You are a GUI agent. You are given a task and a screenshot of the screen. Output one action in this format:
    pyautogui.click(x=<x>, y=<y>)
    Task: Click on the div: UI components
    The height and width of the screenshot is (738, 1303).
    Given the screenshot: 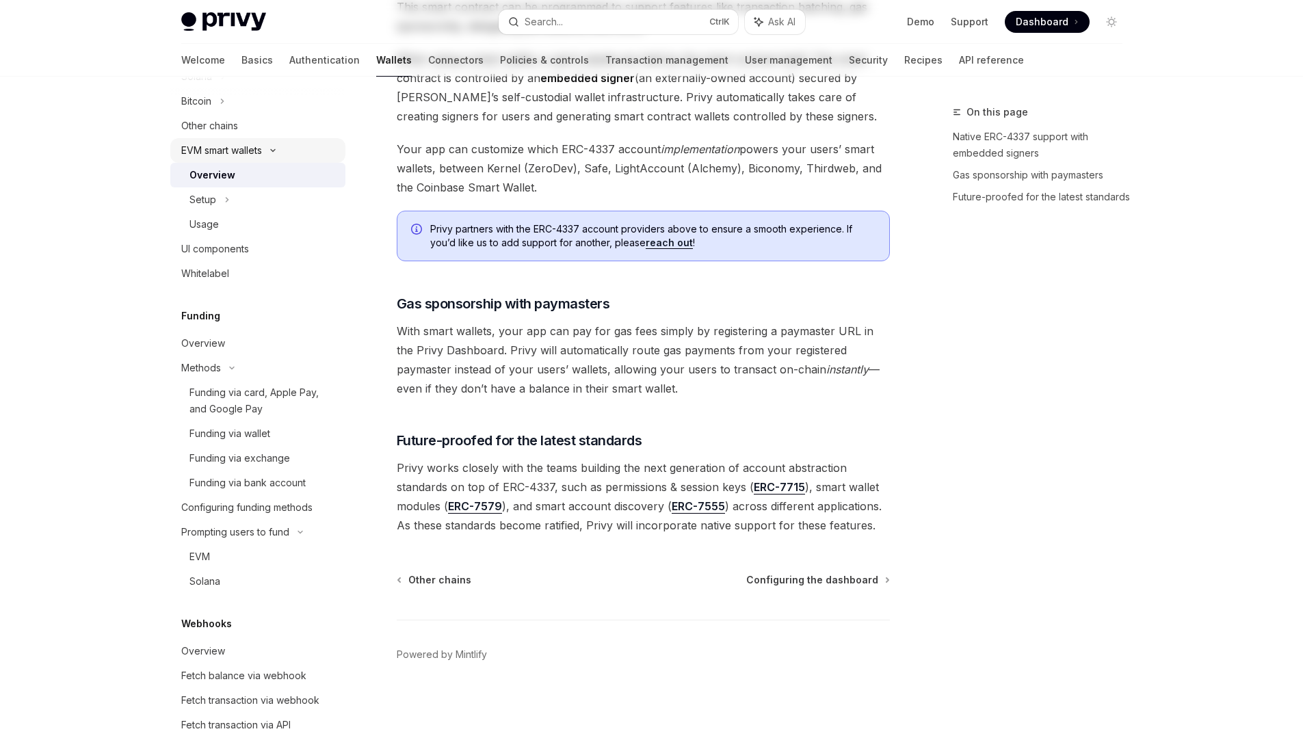 What is the action you would take?
    pyautogui.click(x=215, y=249)
    